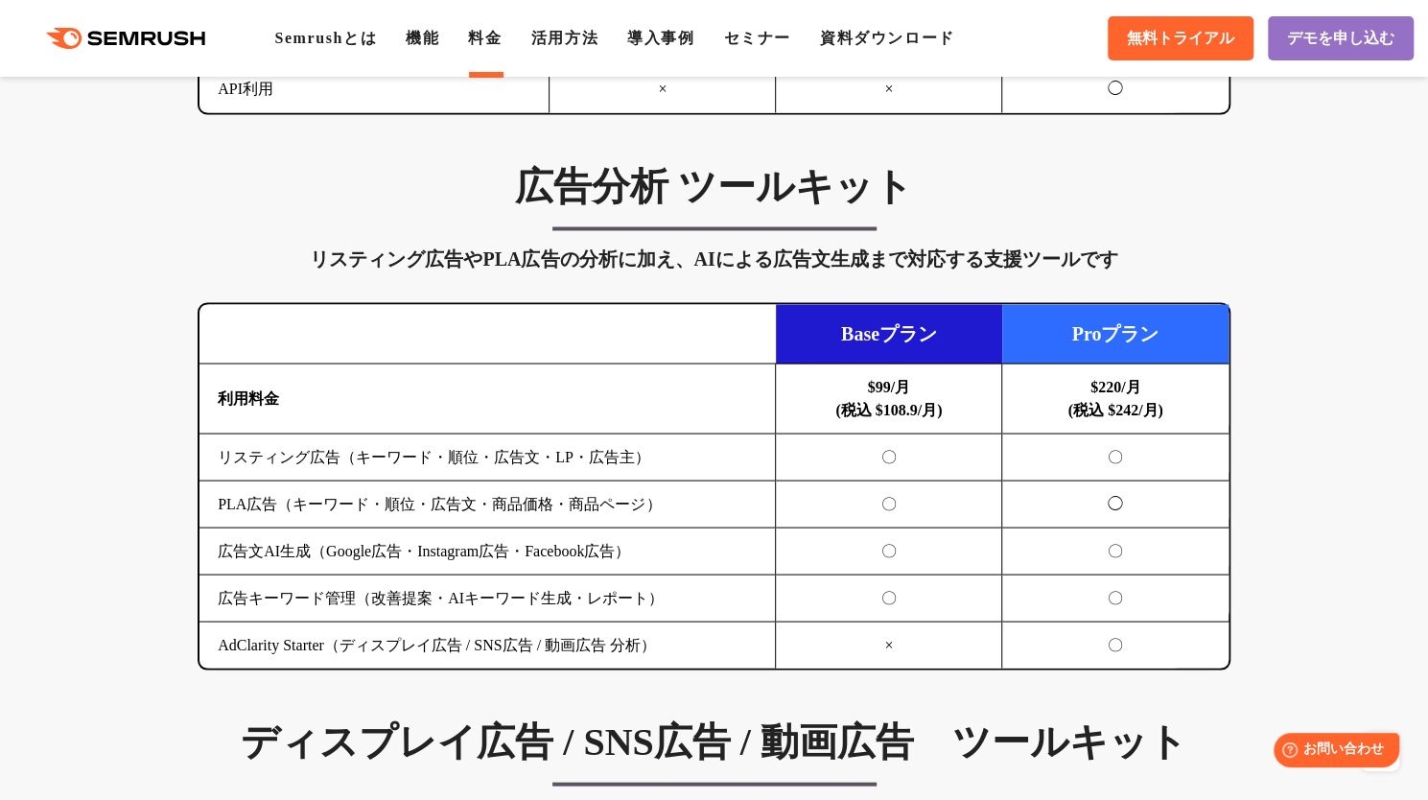  I want to click on a: 機能, so click(422, 37).